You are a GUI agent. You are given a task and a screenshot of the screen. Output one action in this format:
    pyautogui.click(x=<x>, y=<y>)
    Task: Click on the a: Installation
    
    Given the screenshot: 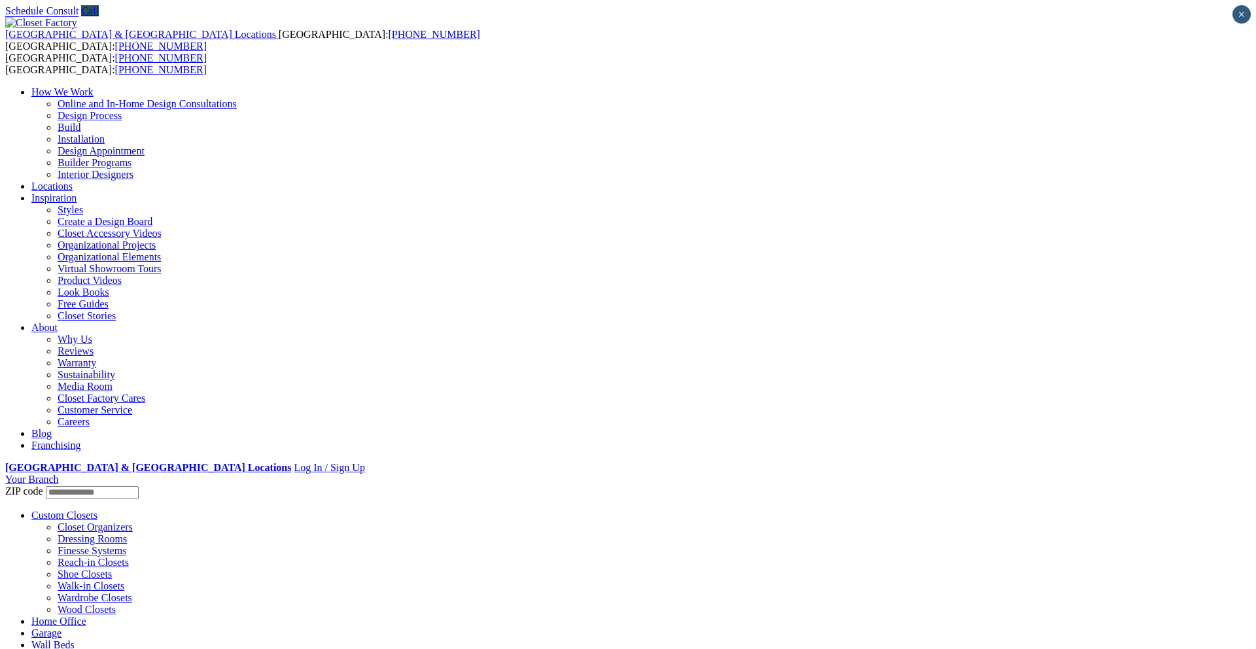 What is the action you would take?
    pyautogui.click(x=81, y=139)
    